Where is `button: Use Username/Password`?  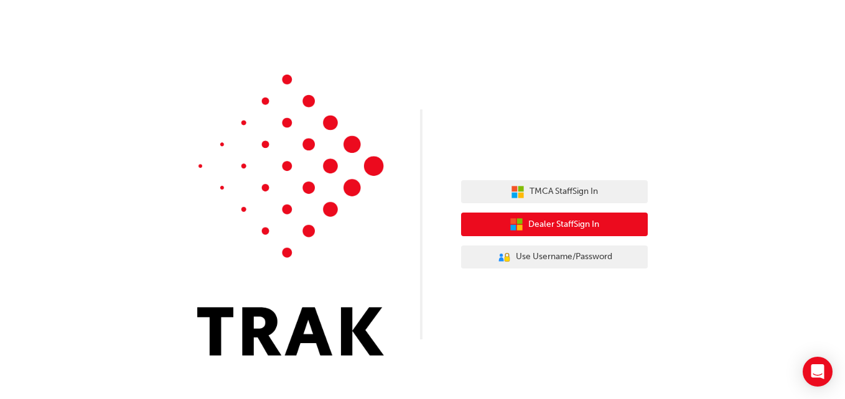
button: Use Username/Password is located at coordinates (554, 258).